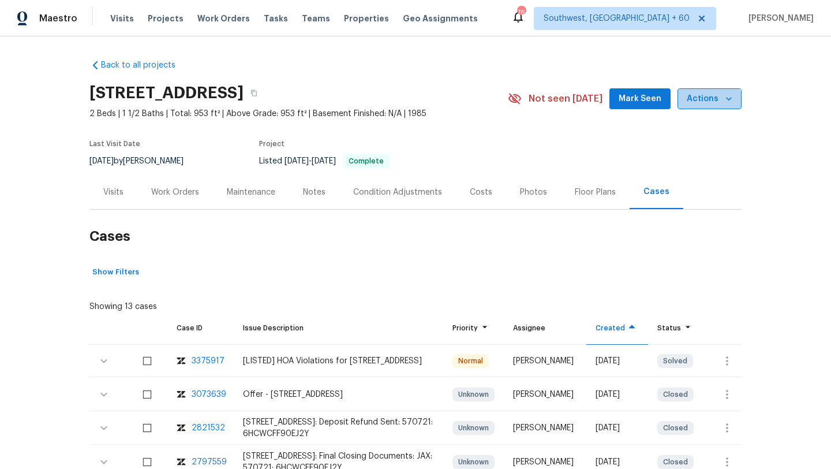 This screenshot has width=831, height=469. What do you see at coordinates (123, 304) in the screenshot?
I see `div: Showing 13 cases` at bounding box center [123, 304].